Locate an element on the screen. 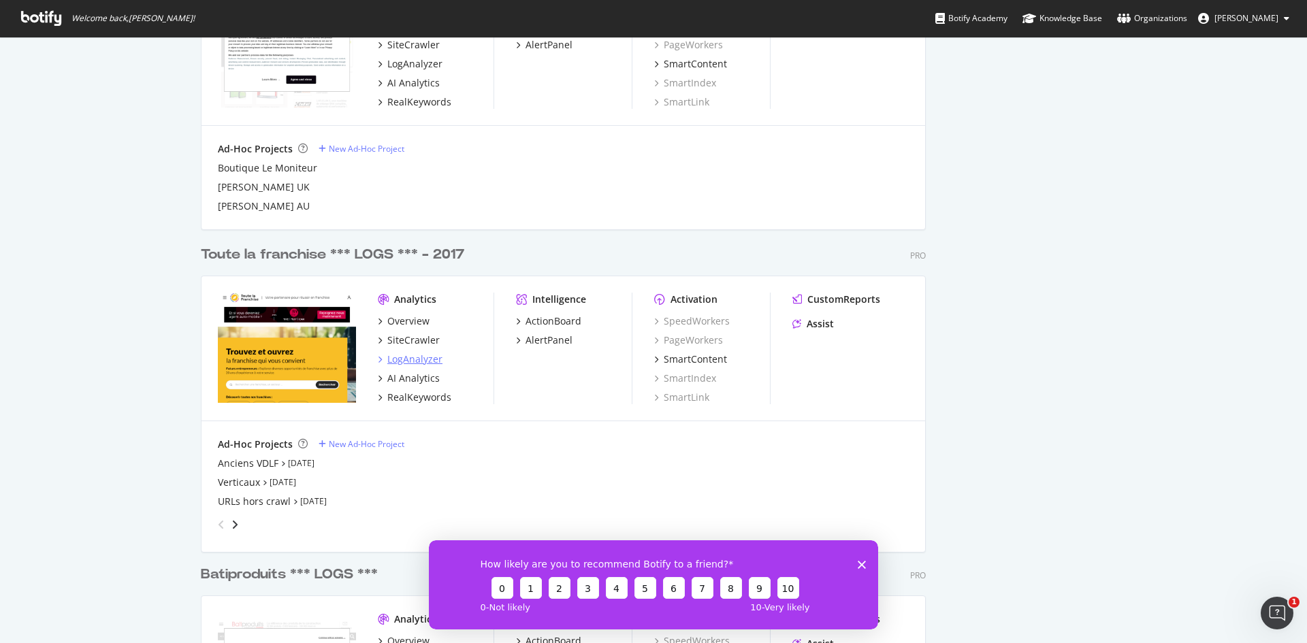 The height and width of the screenshot is (643, 1307). div: Anciens VDLF is located at coordinates (248, 463).